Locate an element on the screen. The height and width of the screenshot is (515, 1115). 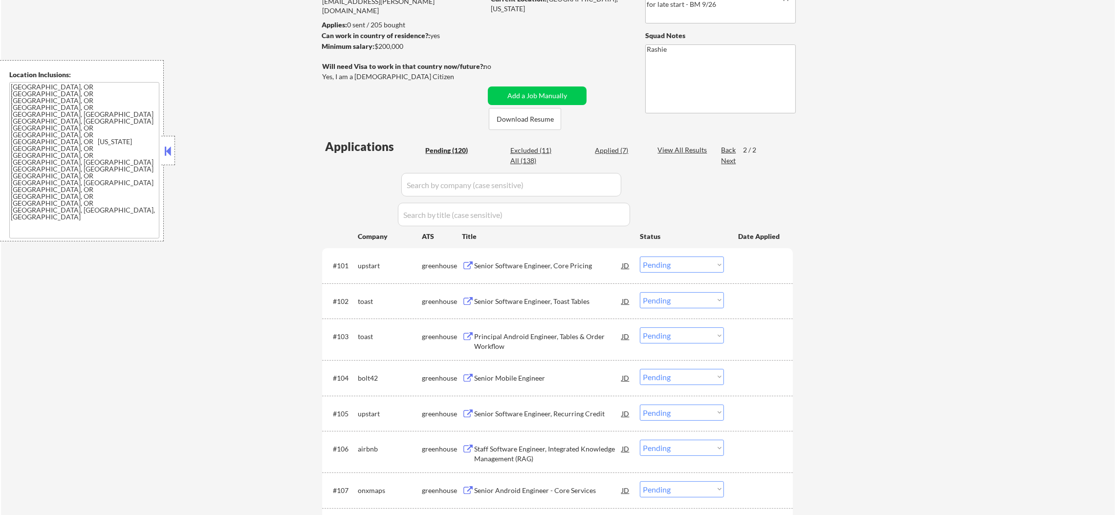
div: #104 is located at coordinates (341, 378).